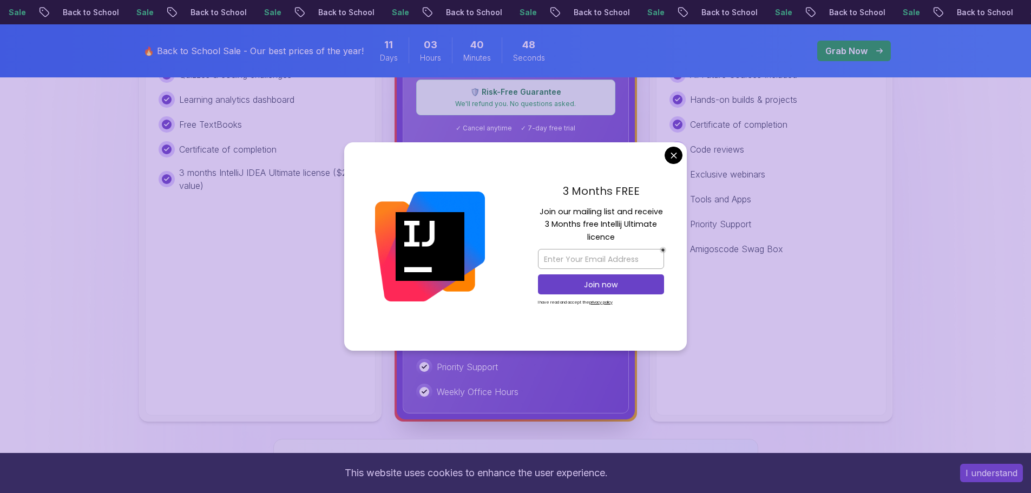 Image resolution: width=1031 pixels, height=493 pixels. I want to click on span: 40 Minutes, so click(477, 45).